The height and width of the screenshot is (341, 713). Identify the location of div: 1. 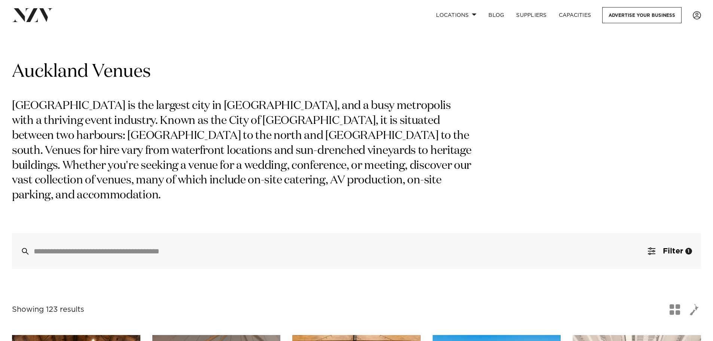
(688, 251).